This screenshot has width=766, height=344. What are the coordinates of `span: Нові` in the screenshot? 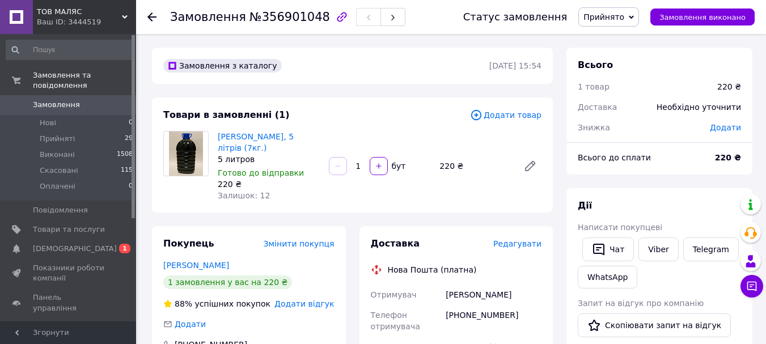 It's located at (48, 123).